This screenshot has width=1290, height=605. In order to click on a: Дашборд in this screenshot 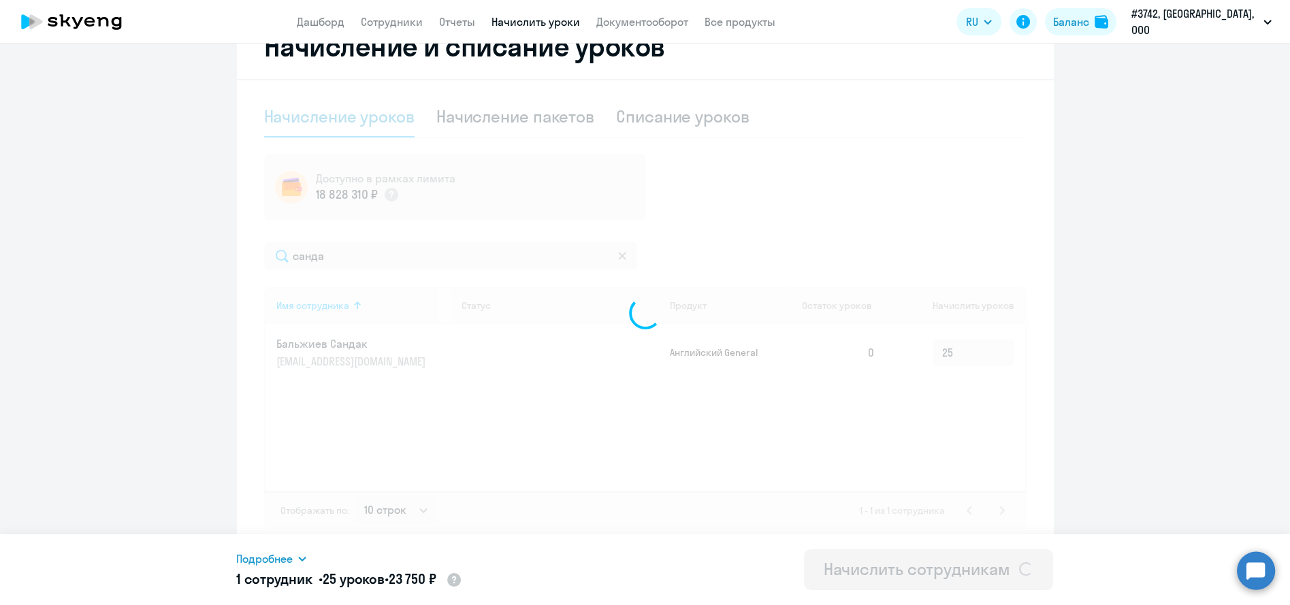, I will do `click(321, 22)`.